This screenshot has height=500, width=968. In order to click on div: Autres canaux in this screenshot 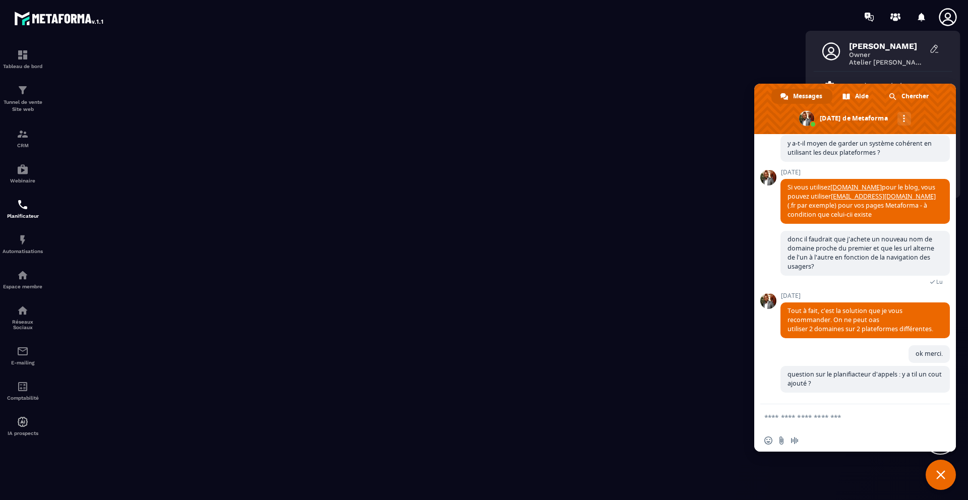, I will do `click(904, 119)`.